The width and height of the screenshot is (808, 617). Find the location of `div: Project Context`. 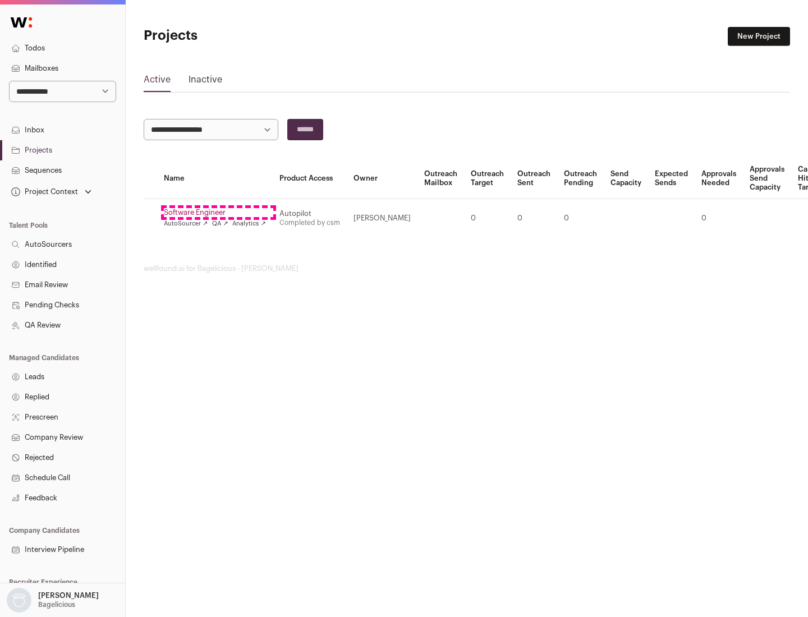

div: Project Context is located at coordinates (43, 192).